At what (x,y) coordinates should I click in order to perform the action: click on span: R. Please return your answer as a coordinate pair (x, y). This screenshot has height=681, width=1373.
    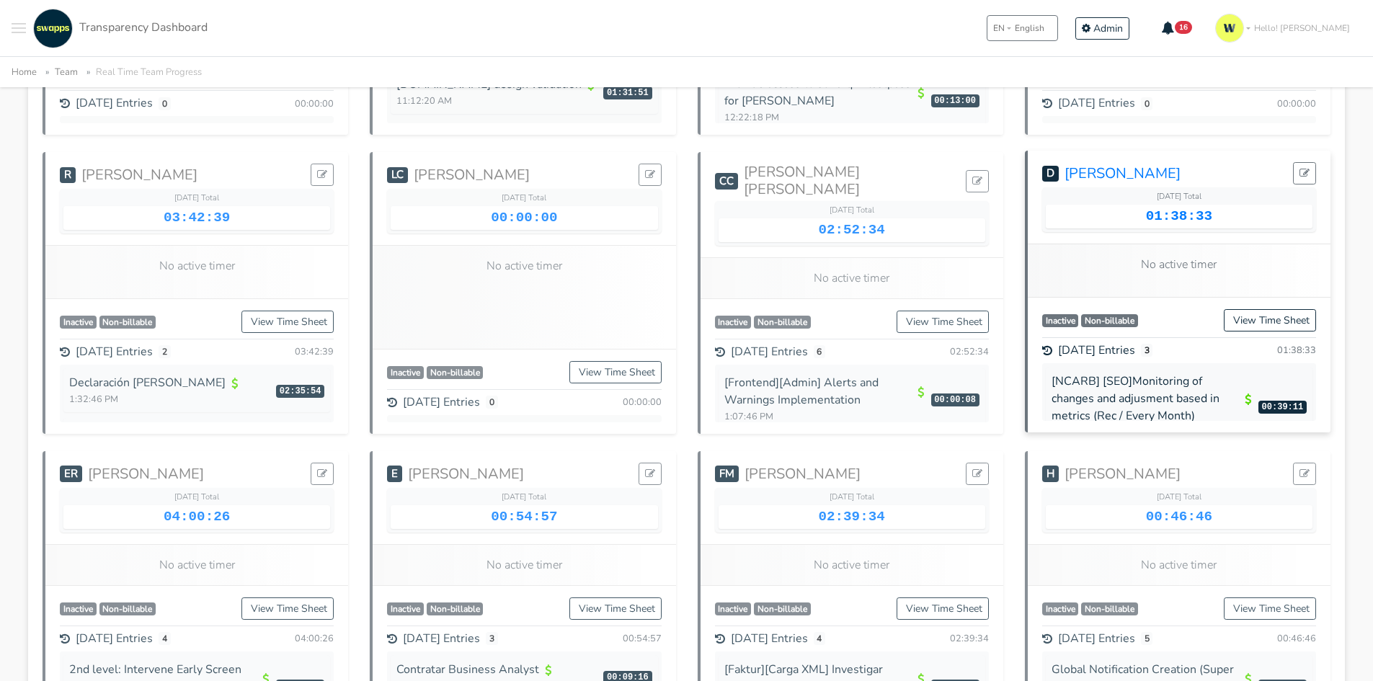
    Looking at the image, I should click on (68, 175).